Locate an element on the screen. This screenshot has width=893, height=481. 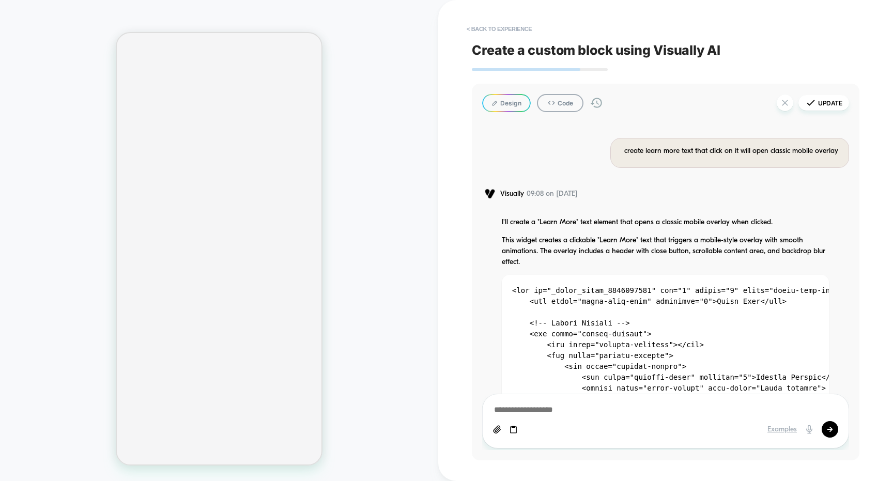
button: Update is located at coordinates (824, 103).